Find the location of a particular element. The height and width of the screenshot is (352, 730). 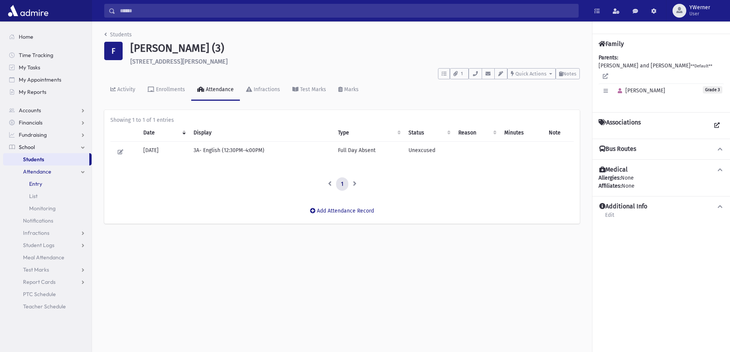

span: My Appointments is located at coordinates (40, 80).